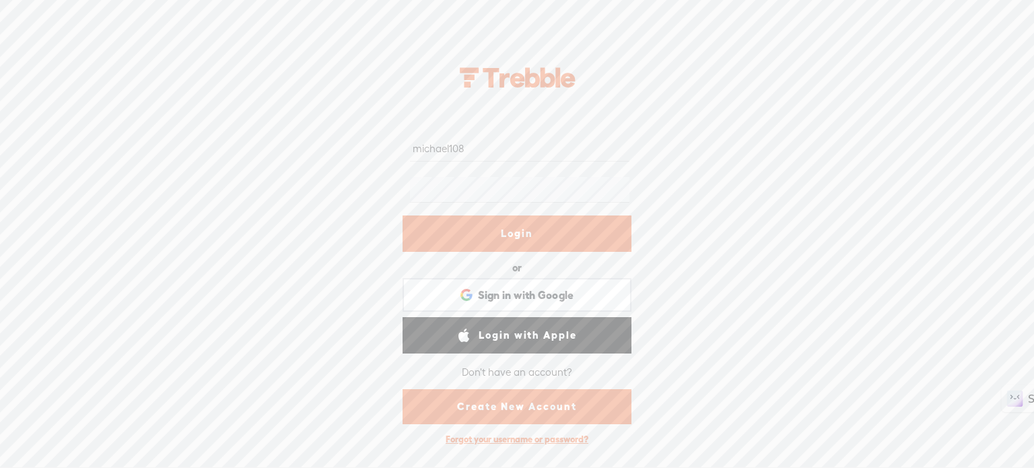 Image resolution: width=1034 pixels, height=468 pixels. Describe the element at coordinates (517, 295) in the screenshot. I see `div: Sign in with Google` at that location.